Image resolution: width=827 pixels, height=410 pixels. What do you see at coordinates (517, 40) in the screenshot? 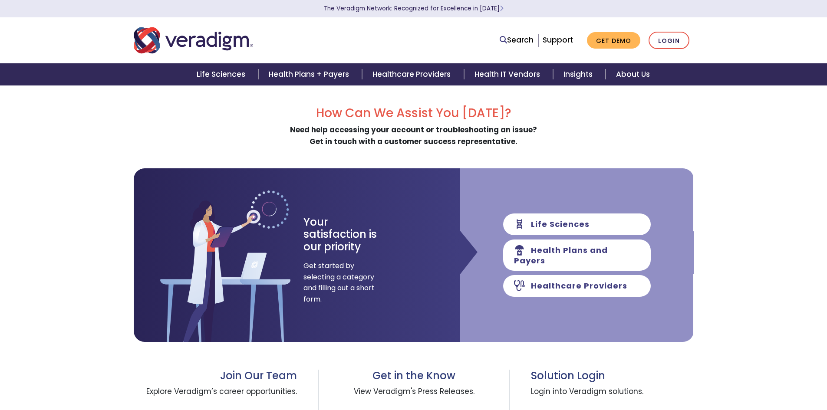
I see `a: Search` at bounding box center [517, 40].